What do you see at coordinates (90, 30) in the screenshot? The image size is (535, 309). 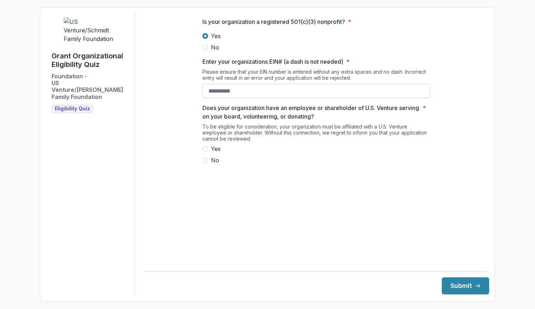 I see `img: US Venture/Schmidt Family Foundation` at bounding box center [90, 30].